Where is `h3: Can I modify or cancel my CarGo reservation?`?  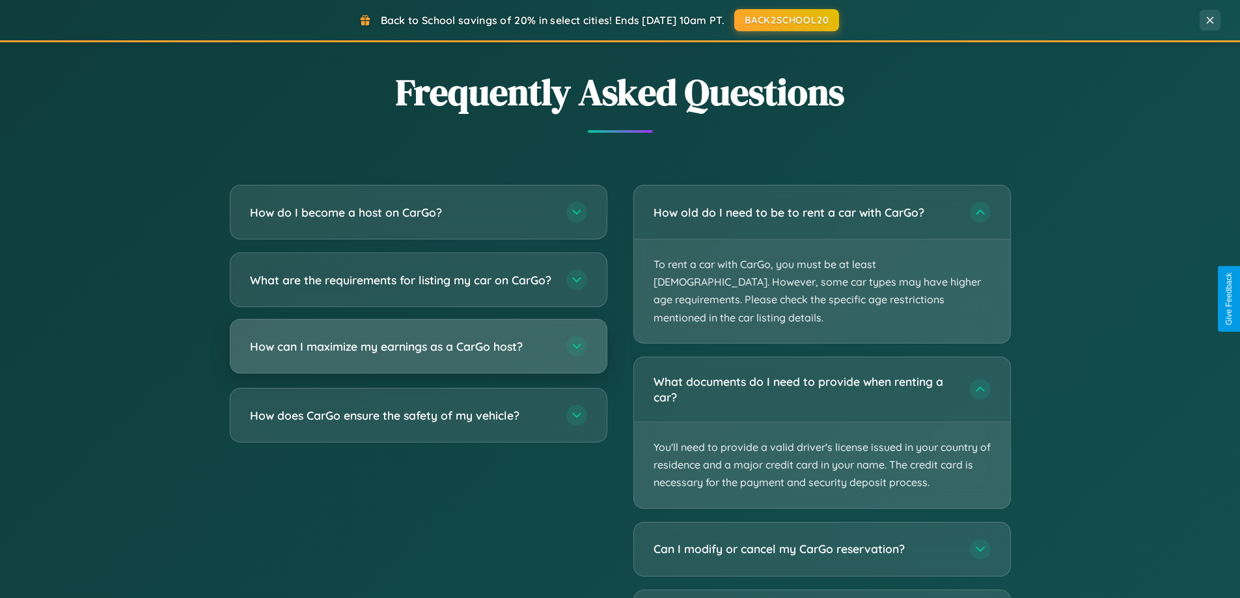 h3: Can I modify or cancel my CarGo reservation? is located at coordinates (805, 549).